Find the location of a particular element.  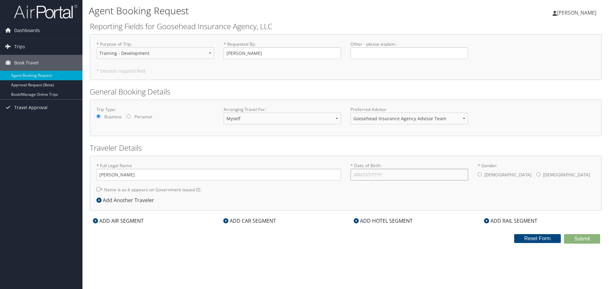

span: Trips is located at coordinates (20, 47).